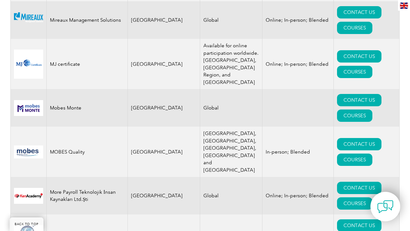 Image resolution: width=410 pixels, height=231 pixels. Describe the element at coordinates (29, 152) in the screenshot. I see `img: 072a24ac-d9bc-ea11-a814-000d3a79823d-logo.jpg` at that location.